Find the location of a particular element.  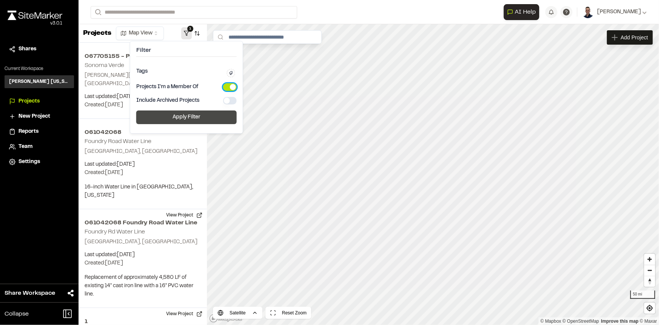

span: Shares is located at coordinates (27, 49).